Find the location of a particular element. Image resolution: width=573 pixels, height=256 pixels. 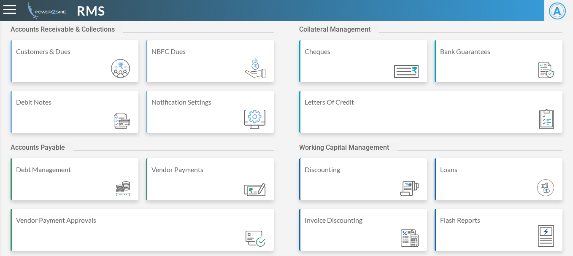

span: A is located at coordinates (557, 11).